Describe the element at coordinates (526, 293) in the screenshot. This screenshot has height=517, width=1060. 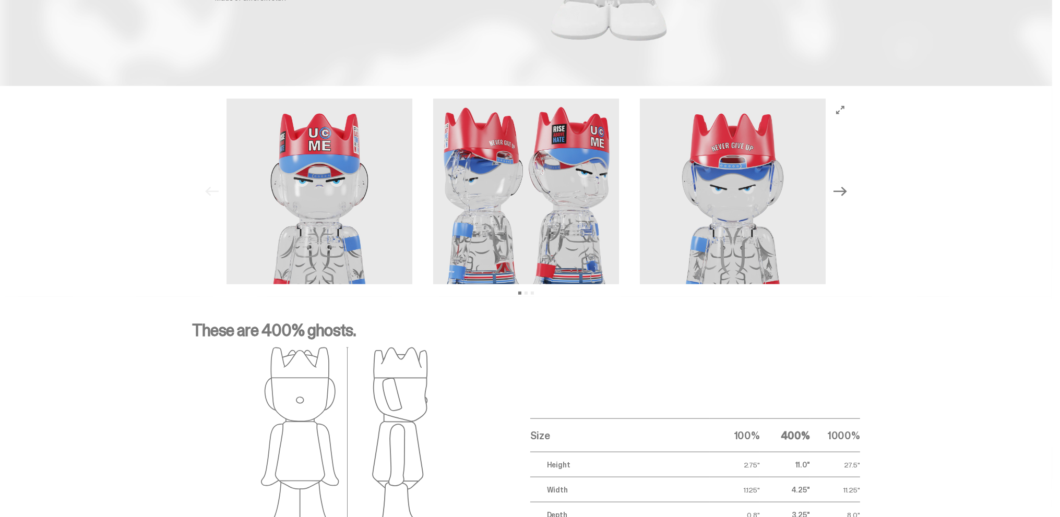
I see `button: View slide 2` at that location.